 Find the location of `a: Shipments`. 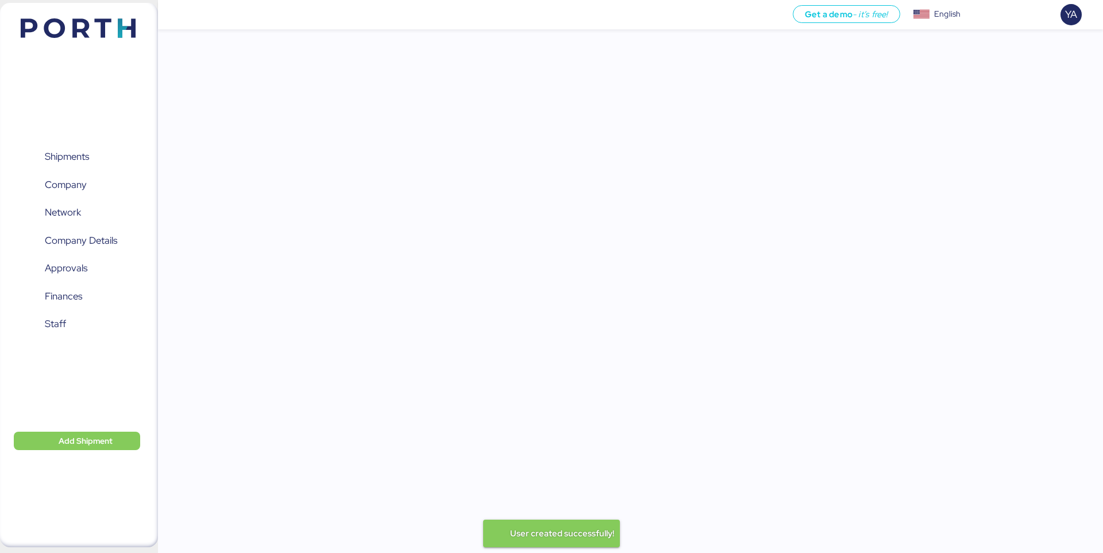

a: Shipments is located at coordinates (74, 157).